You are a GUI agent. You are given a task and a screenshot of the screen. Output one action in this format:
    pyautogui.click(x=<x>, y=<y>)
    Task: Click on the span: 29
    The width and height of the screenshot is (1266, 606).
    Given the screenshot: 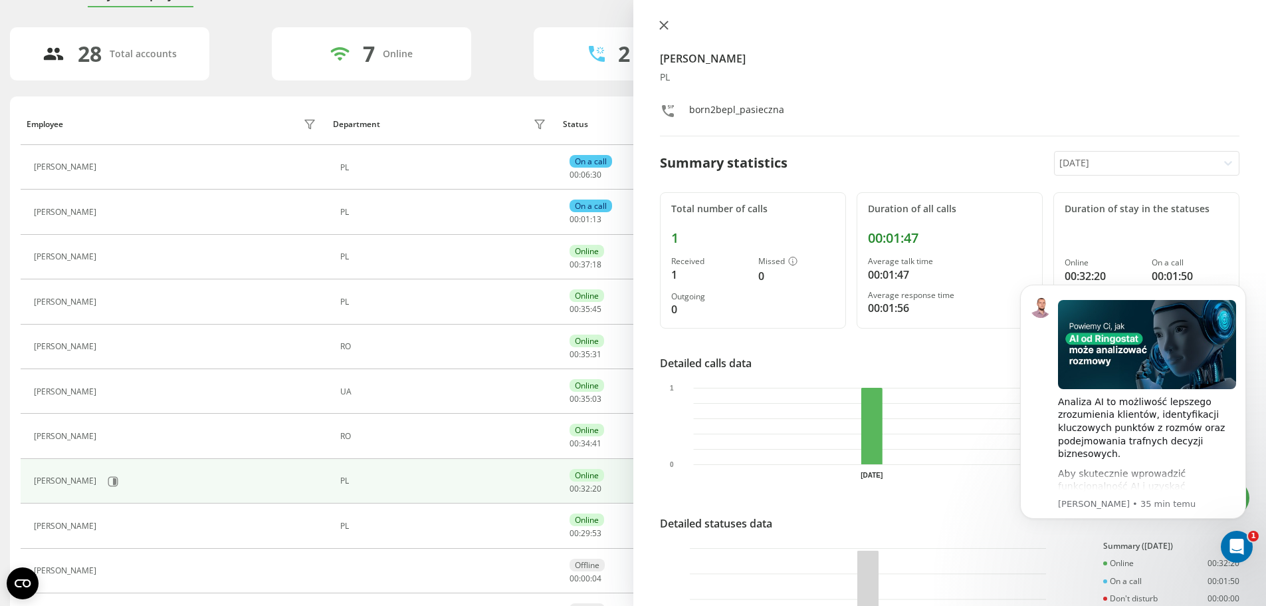 What is the action you would take?
    pyautogui.click(x=586, y=532)
    